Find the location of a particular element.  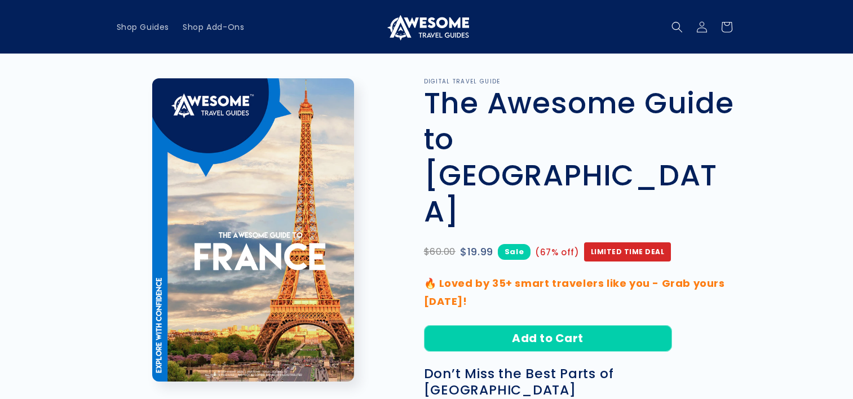

a: Shop Add-Ons is located at coordinates (213, 27).